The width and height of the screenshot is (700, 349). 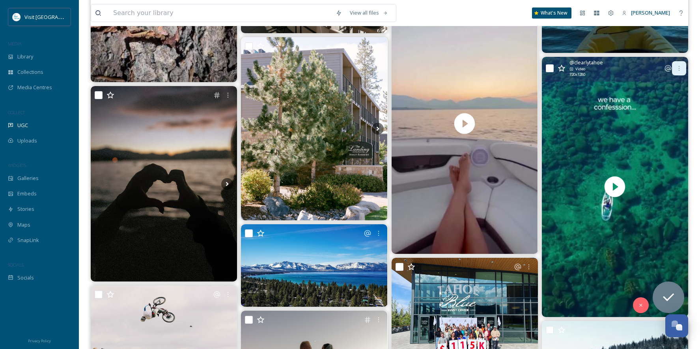 I want to click on div: What's New, so click(x=552, y=13).